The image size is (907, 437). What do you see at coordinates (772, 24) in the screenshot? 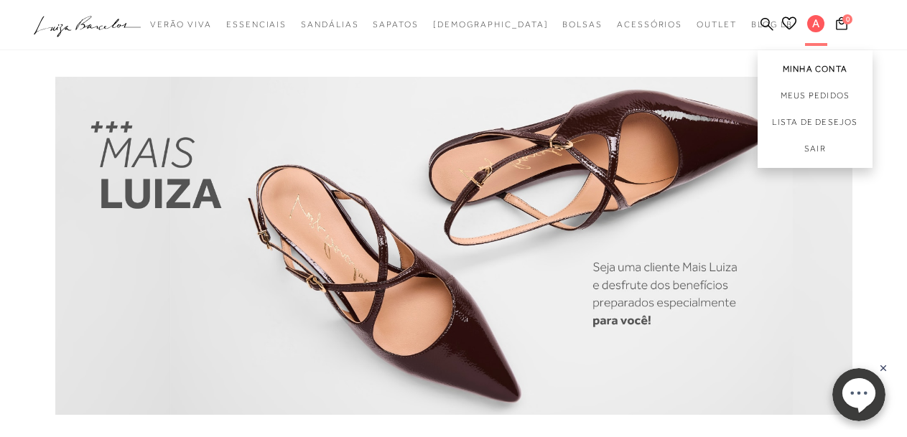
I see `a: BLOG LB` at bounding box center [772, 24].